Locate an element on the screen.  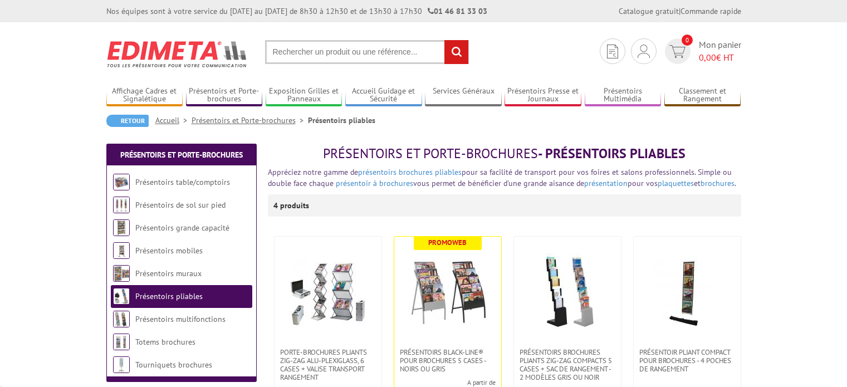
a: plaquettes is located at coordinates (675, 183).